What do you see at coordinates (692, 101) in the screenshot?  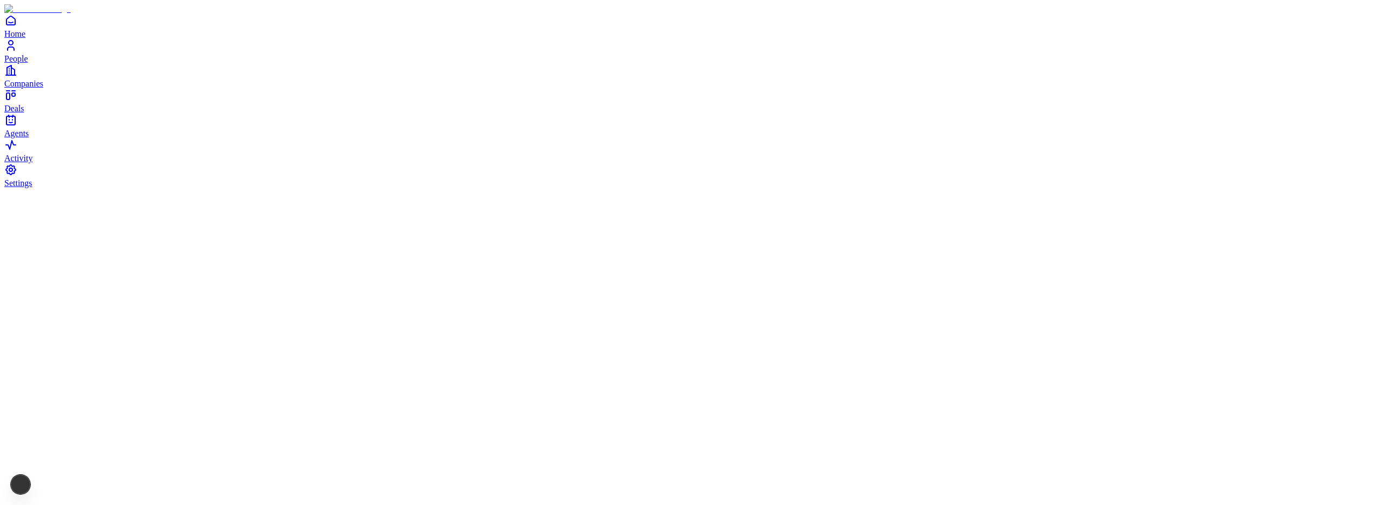 I see `a: Deals` at bounding box center [692, 101].